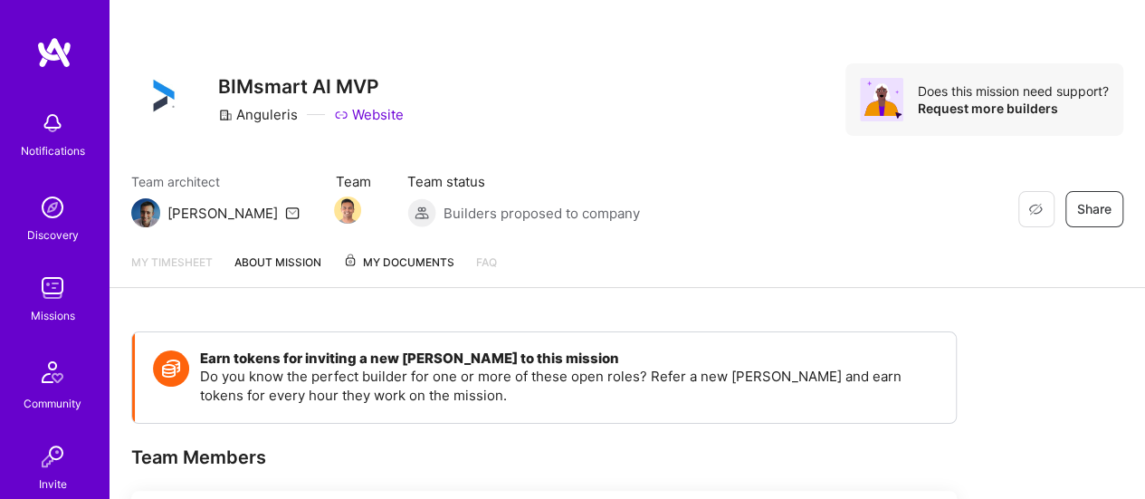 Image resolution: width=1145 pixels, height=499 pixels. Describe the element at coordinates (172, 270) in the screenshot. I see `a: My timesheet` at that location.